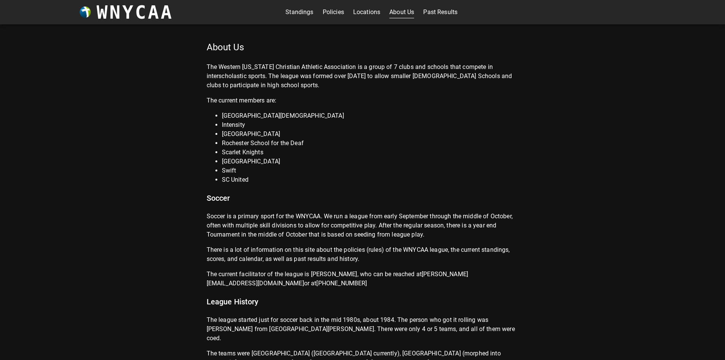 The image size is (725, 360). What do you see at coordinates (334, 12) in the screenshot?
I see `a: Policies` at bounding box center [334, 12].